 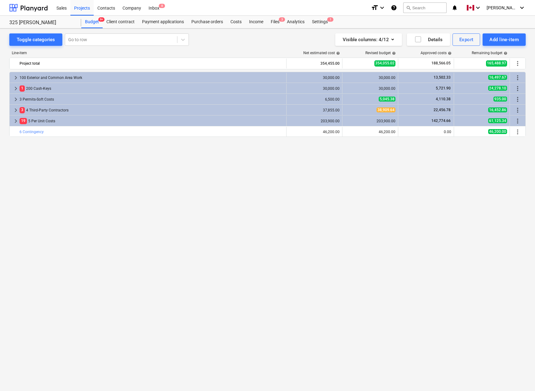 I want to click on div: Settings, so click(x=320, y=22).